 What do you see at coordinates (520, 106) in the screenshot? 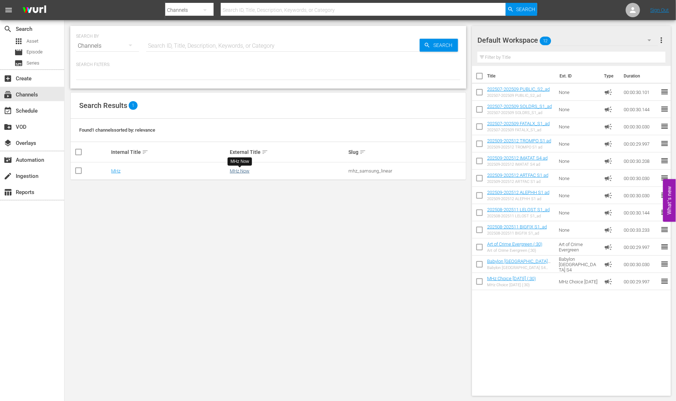
I see `a: 202507-202509 SOLDRS_S1_ad` at bounding box center [520, 106].